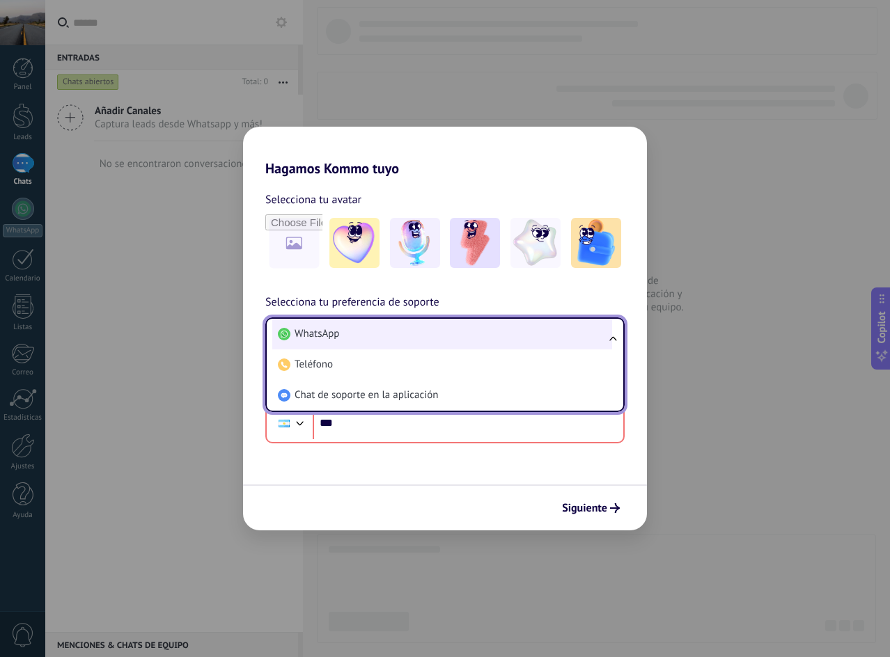 The image size is (890, 657). What do you see at coordinates (445, 152) in the screenshot?
I see `h2: Hagamos Kommo tuyo` at bounding box center [445, 152].